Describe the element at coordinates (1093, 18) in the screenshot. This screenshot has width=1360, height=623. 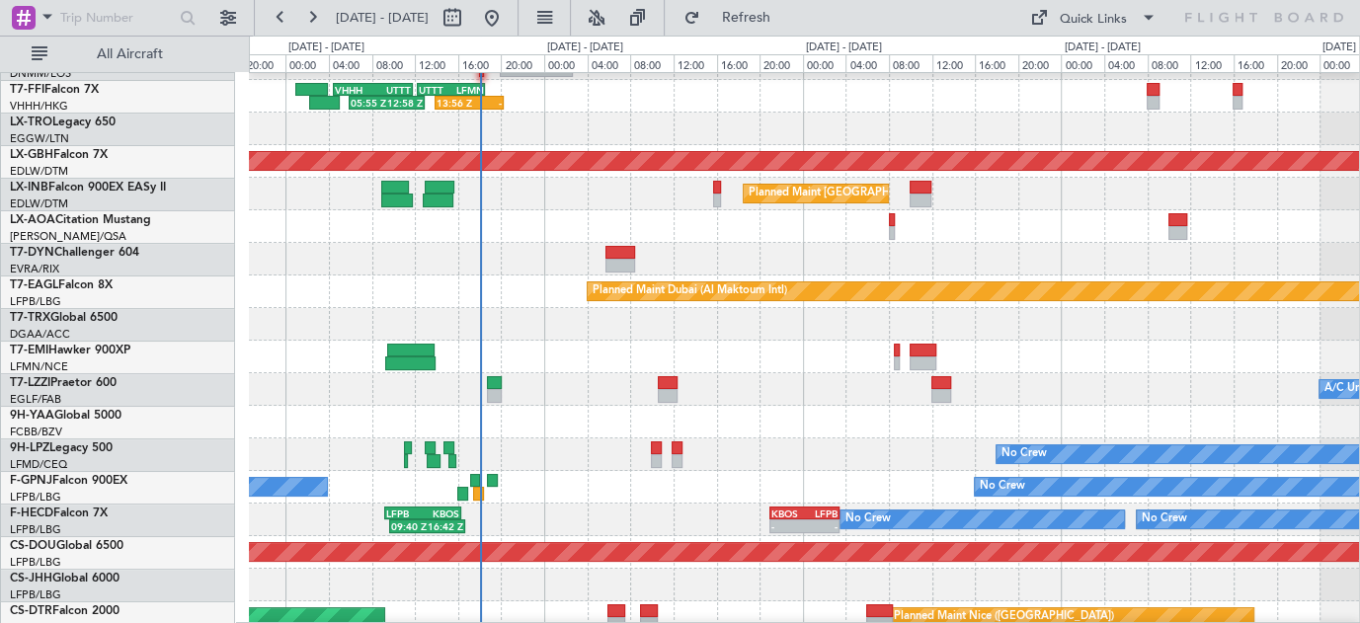
I see `button: Quick Links` at that location.